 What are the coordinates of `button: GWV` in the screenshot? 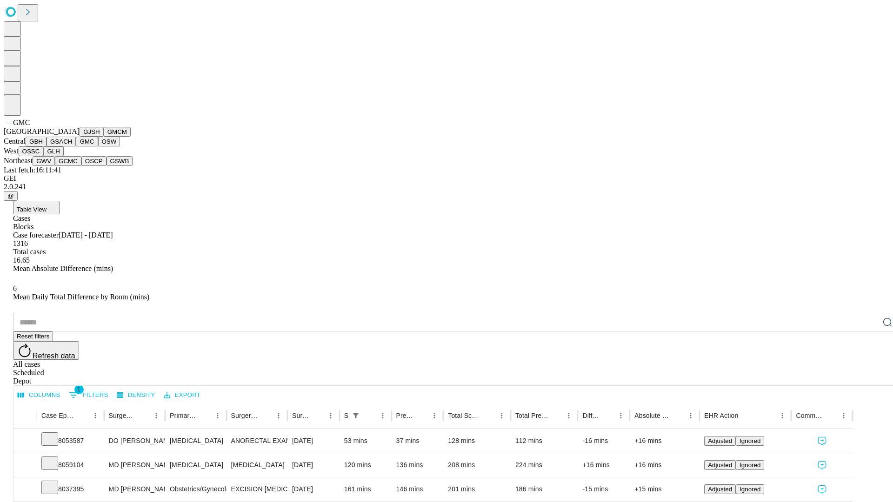 It's located at (44, 161).